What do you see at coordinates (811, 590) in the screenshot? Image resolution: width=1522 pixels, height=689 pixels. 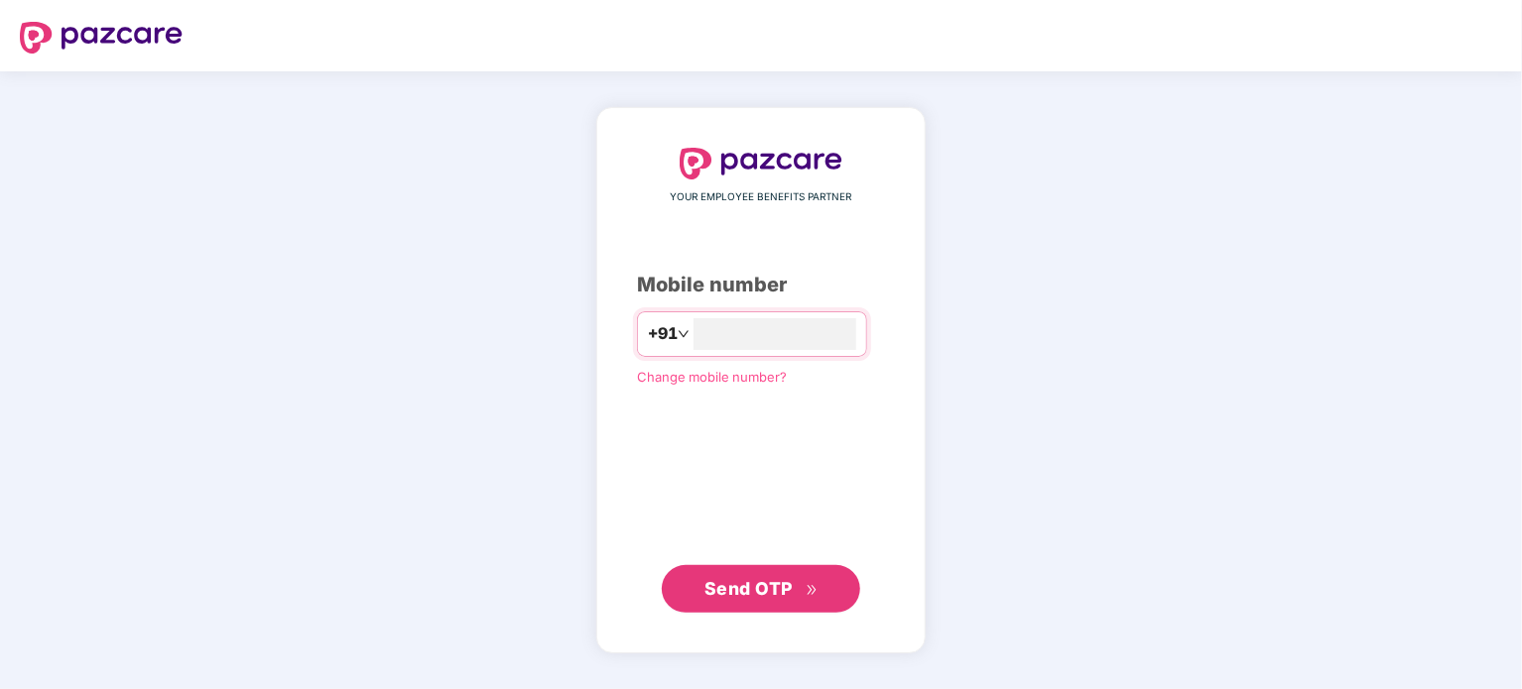 I see `span: double-right` at bounding box center [811, 590].